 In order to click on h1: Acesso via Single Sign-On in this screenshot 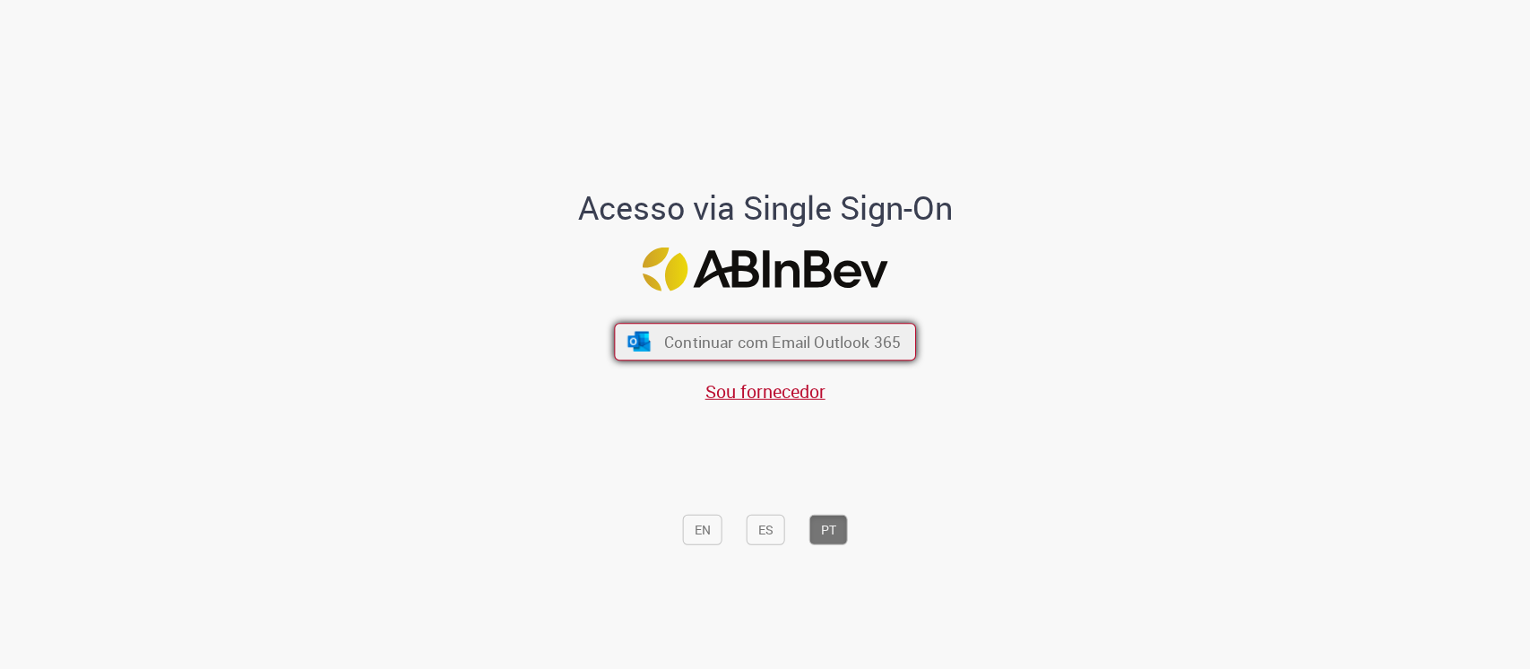, I will do `click(765, 208)`.